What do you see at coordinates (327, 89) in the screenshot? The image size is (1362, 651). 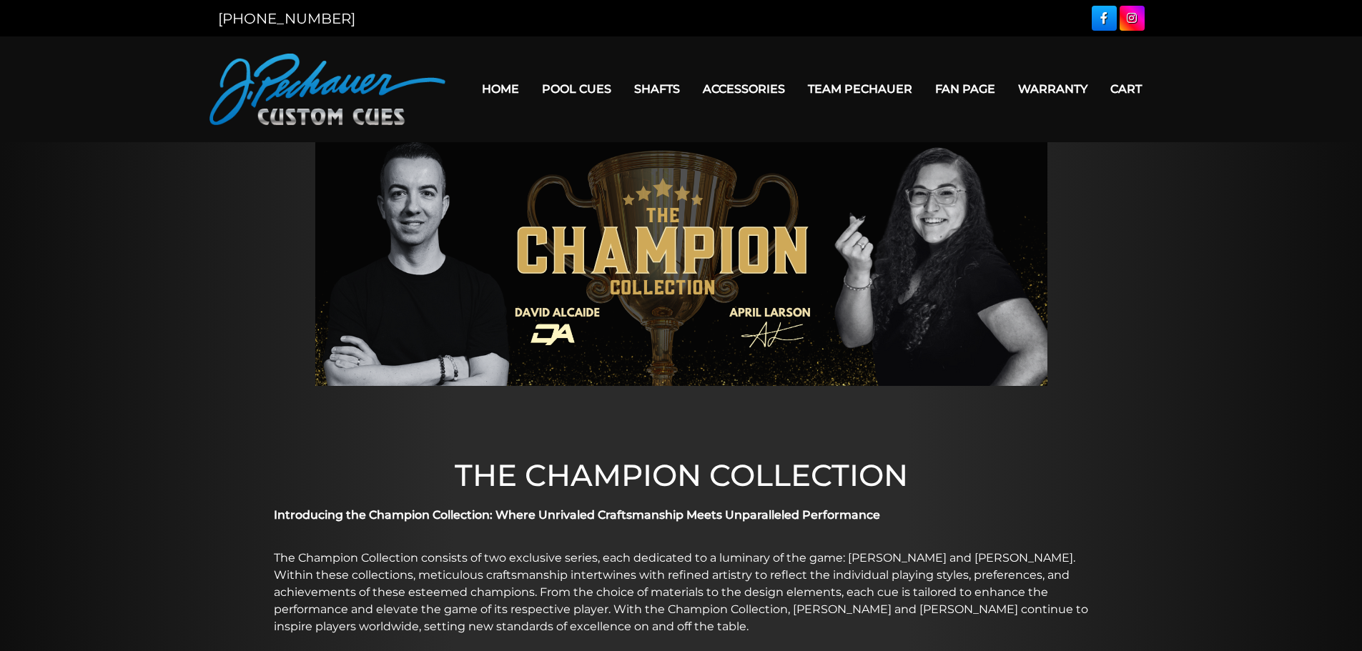 I see `img: Pechauer Custom Cues` at bounding box center [327, 89].